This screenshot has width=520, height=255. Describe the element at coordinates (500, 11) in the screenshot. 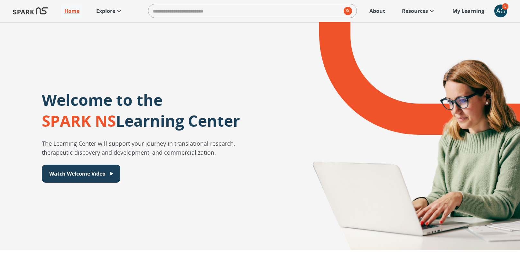

I see `div: AG` at that location.